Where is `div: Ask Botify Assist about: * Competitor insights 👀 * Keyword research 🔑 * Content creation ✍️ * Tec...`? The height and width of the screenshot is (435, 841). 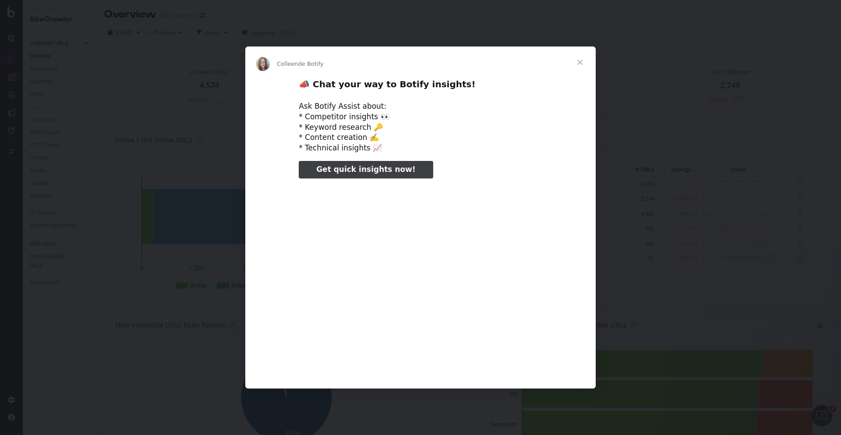
div: Ask Botify Assist about: * Competitor insights 👀 * Keyword research 🔑 * Content creation ✍️ * Tec... is located at coordinates (421, 127).